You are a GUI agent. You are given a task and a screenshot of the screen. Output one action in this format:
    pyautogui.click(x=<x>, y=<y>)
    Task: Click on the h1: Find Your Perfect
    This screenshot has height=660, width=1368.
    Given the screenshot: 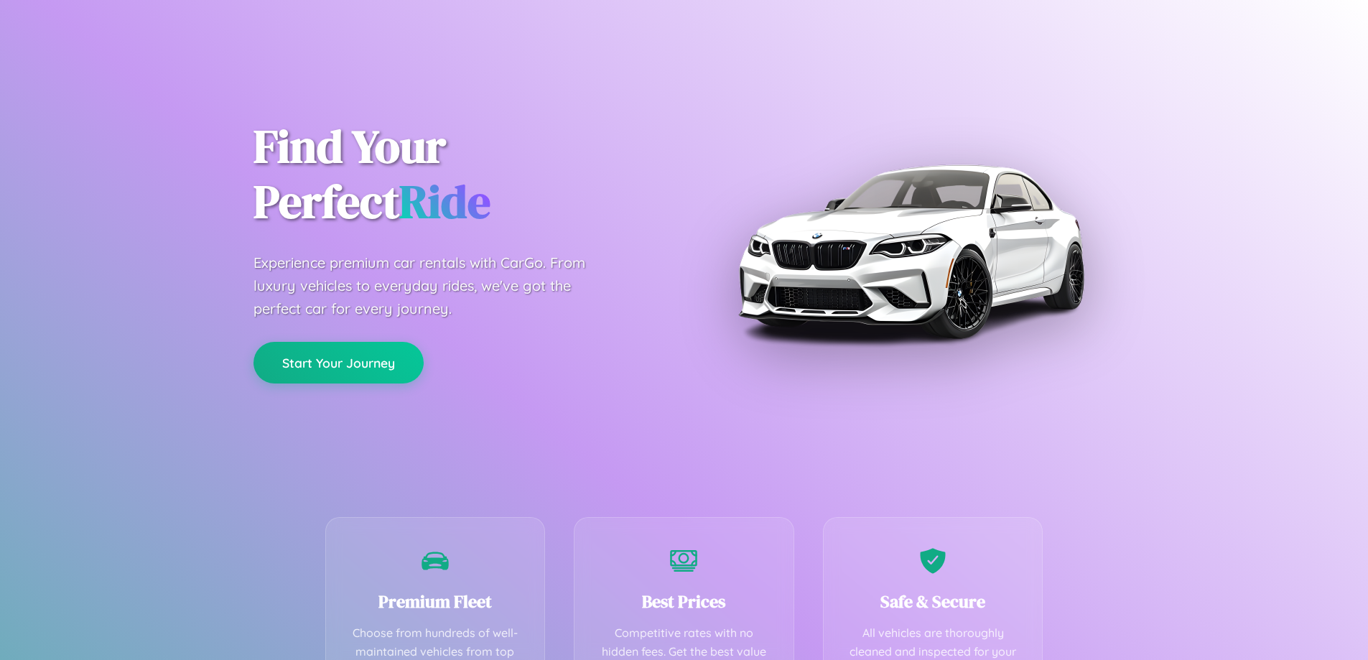 What is the action you would take?
    pyautogui.click(x=458, y=174)
    